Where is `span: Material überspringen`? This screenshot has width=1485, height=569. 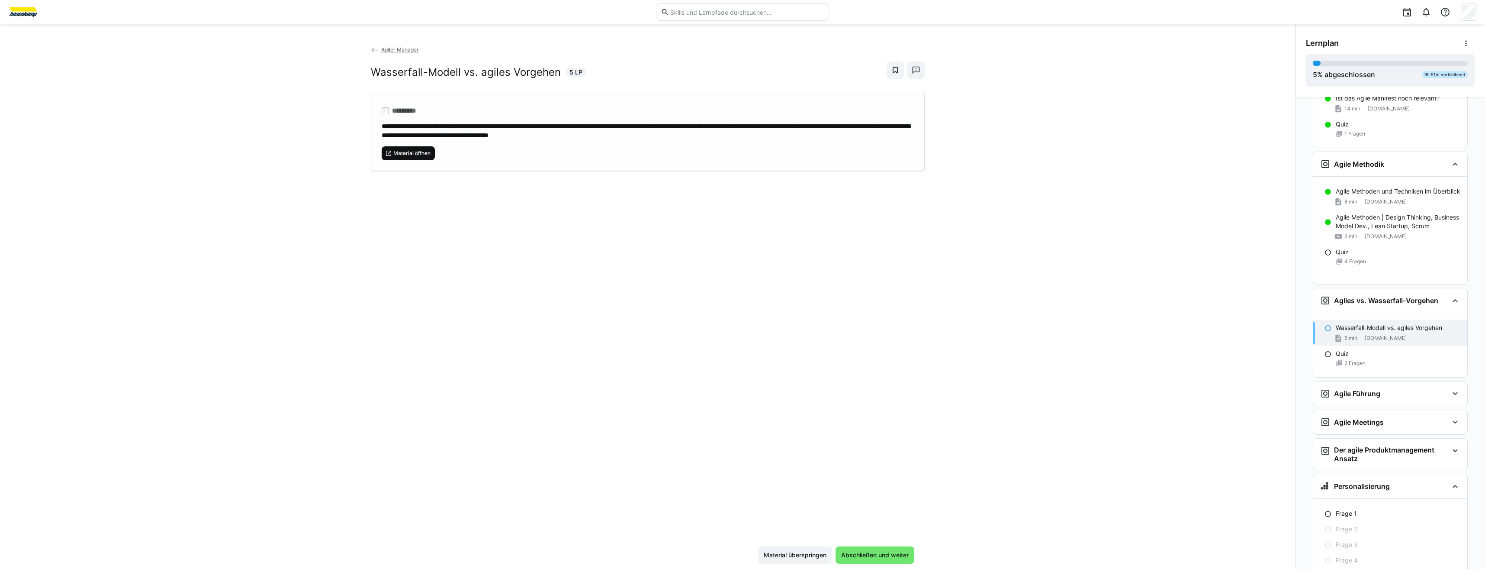
span: Material überspringen is located at coordinates (795, 555).